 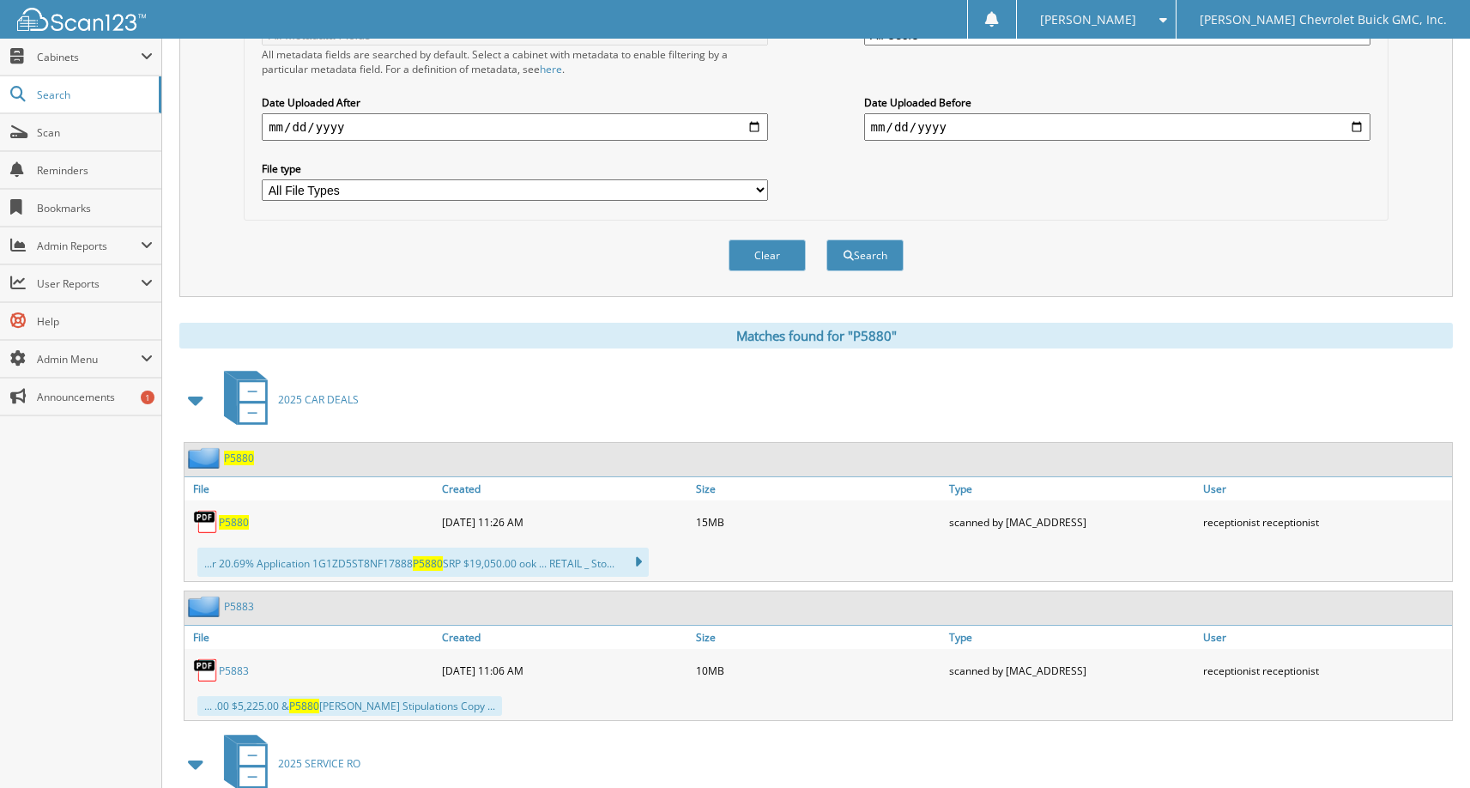 I want to click on button: Clear, so click(x=767, y=255).